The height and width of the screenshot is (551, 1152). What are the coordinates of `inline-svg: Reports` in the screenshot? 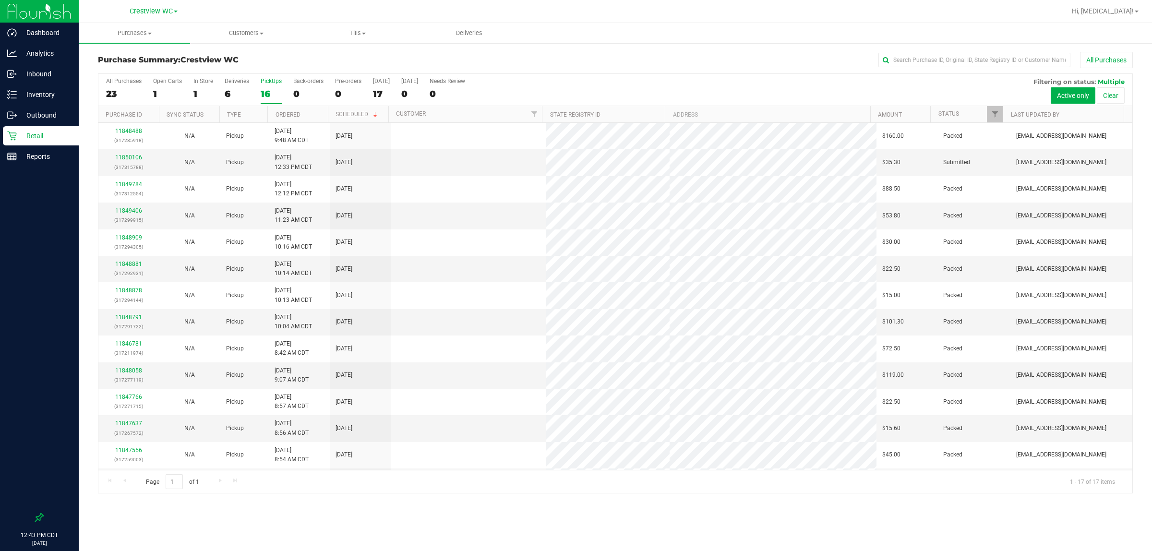 It's located at (12, 156).